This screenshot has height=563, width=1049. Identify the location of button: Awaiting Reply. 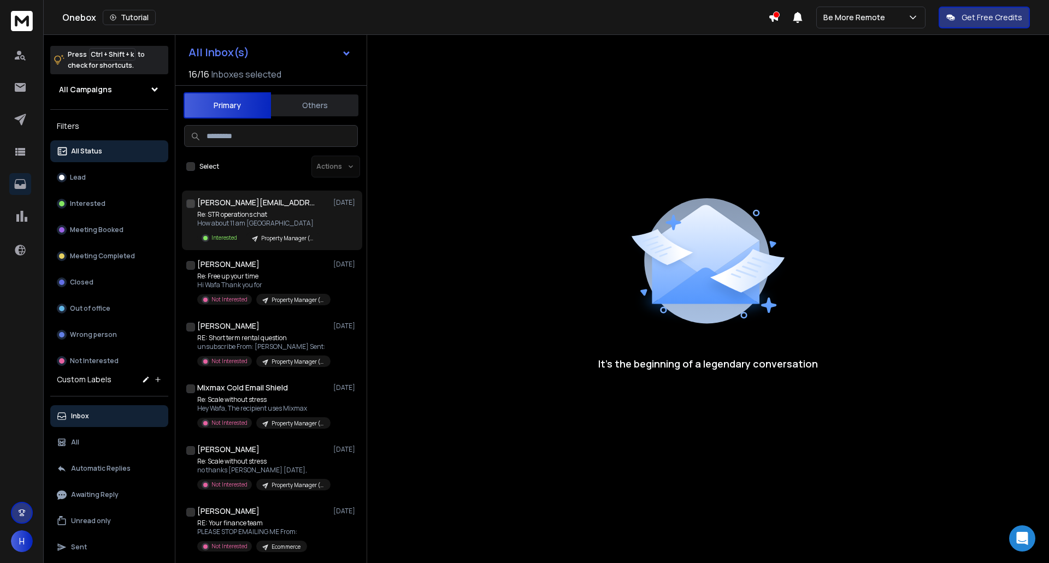
(109, 495).